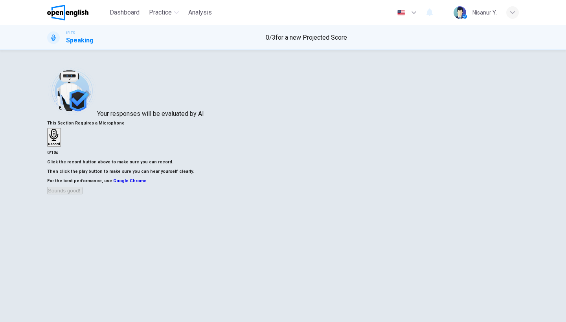 This screenshot has width=566, height=322. What do you see at coordinates (485, 13) in the screenshot?
I see `div: Nisanur Y.` at bounding box center [485, 13].